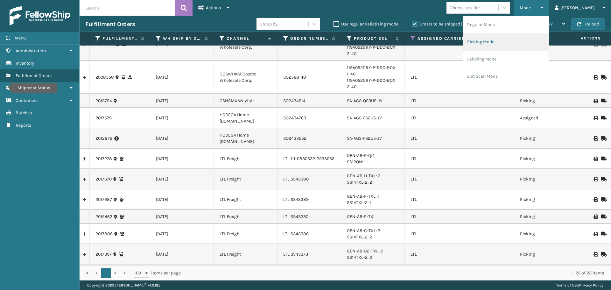 This screenshot has width=611, height=290. Describe the element at coordinates (268, 24) in the screenshot. I see `div: Group by` at that location.